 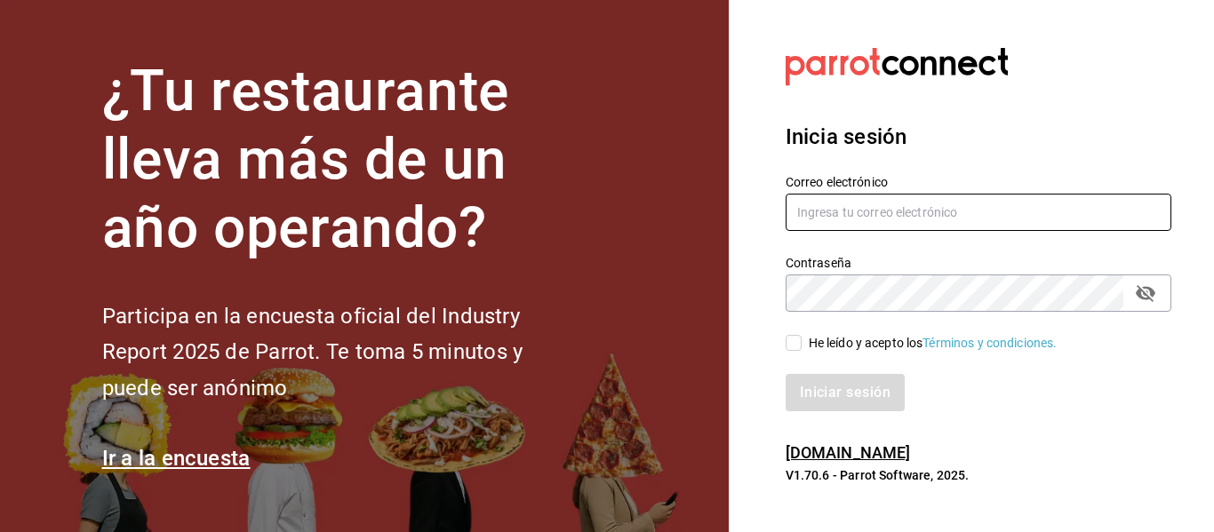 I want to click on button: passwordField, so click(x=1145, y=293).